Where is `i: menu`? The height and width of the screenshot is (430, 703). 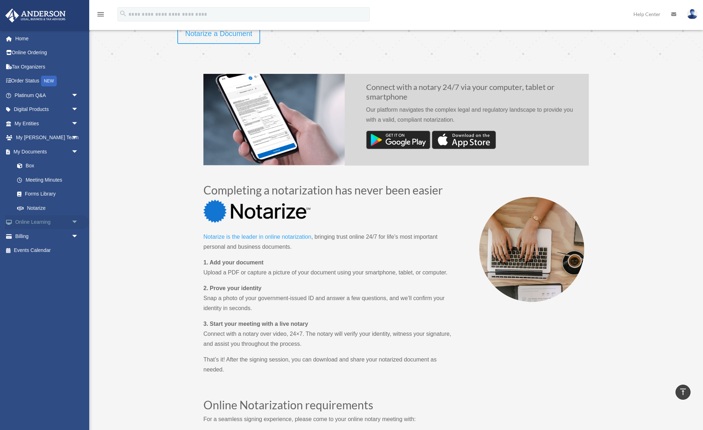
i: menu is located at coordinates (101, 14).